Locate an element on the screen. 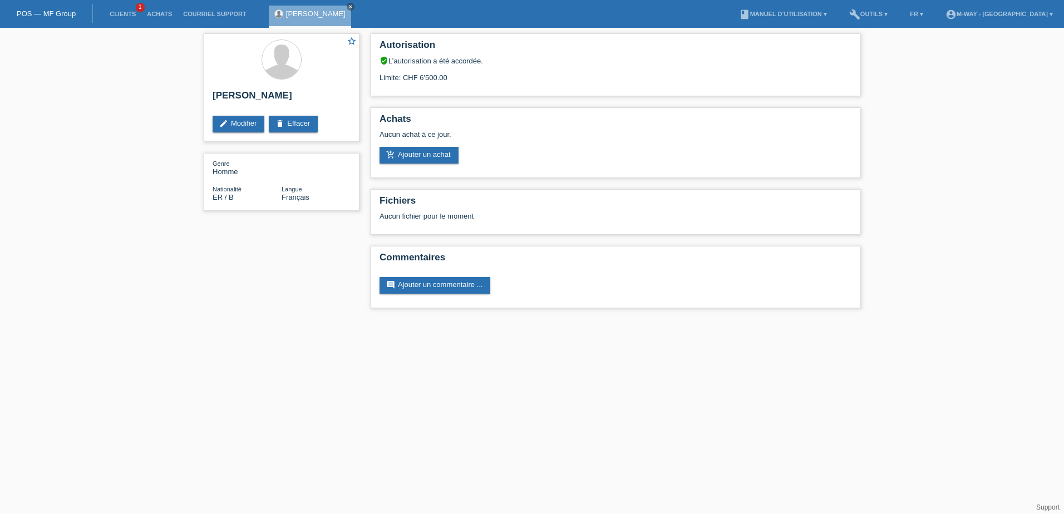 Image resolution: width=1064 pixels, height=514 pixels. div: Limite: CHF 6'500.00 is located at coordinates (616, 73).